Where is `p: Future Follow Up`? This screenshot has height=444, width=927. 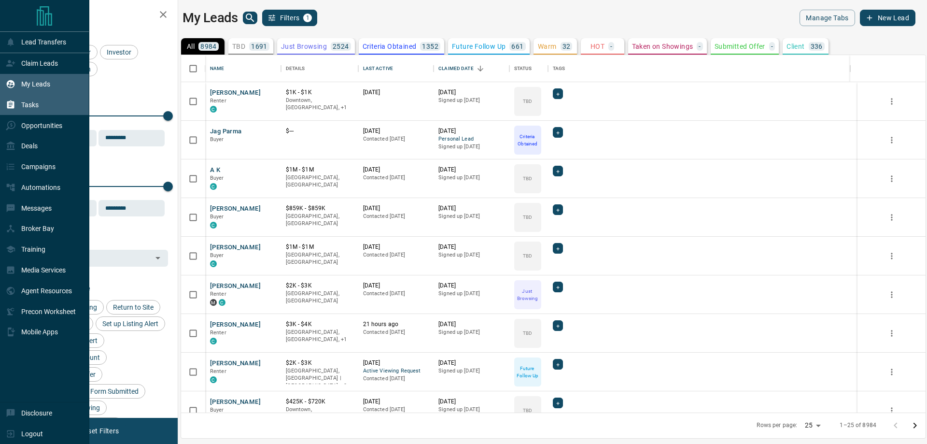 p: Future Follow Up is located at coordinates (528, 372).